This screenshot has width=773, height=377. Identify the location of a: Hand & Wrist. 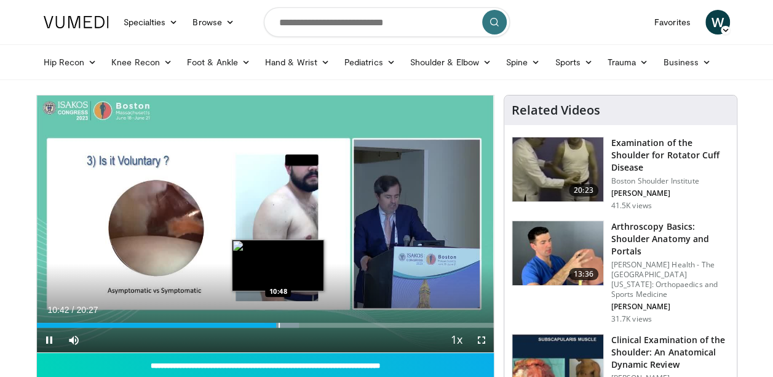
(297, 62).